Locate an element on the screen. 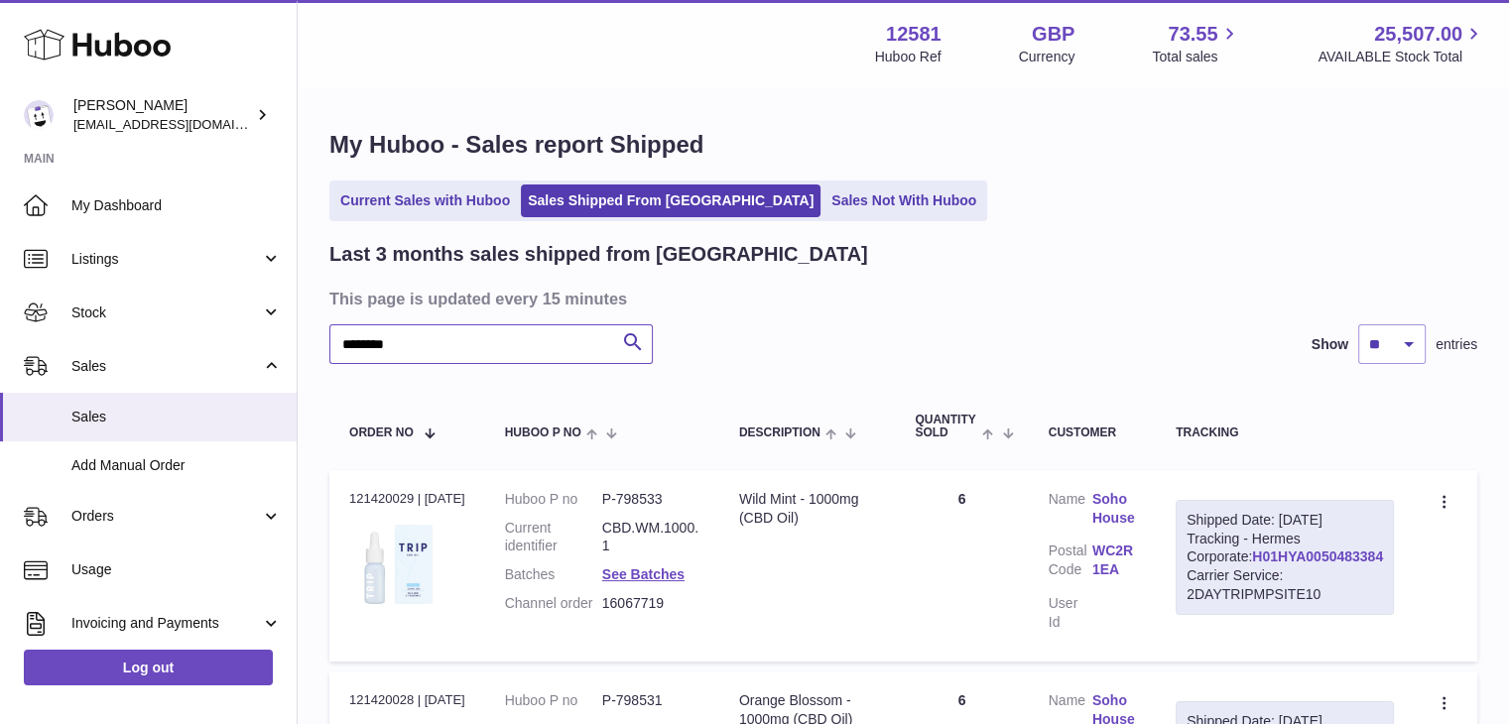 This screenshot has width=1509, height=724. span: Usage is located at coordinates (177, 570).